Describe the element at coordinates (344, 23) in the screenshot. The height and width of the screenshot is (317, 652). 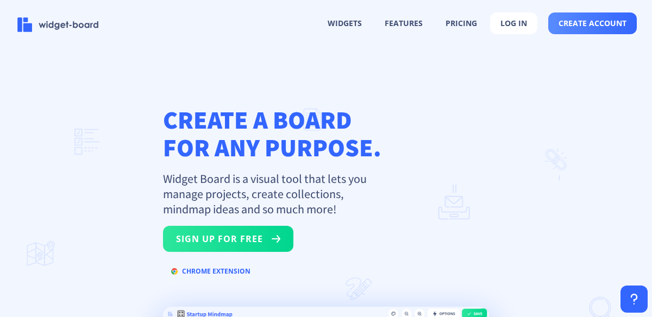
I see `button: widgets` at that location.